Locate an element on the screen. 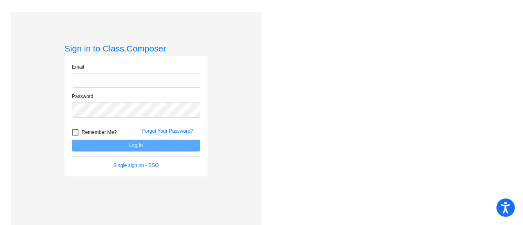 The image size is (523, 225). label: Email is located at coordinates (78, 67).